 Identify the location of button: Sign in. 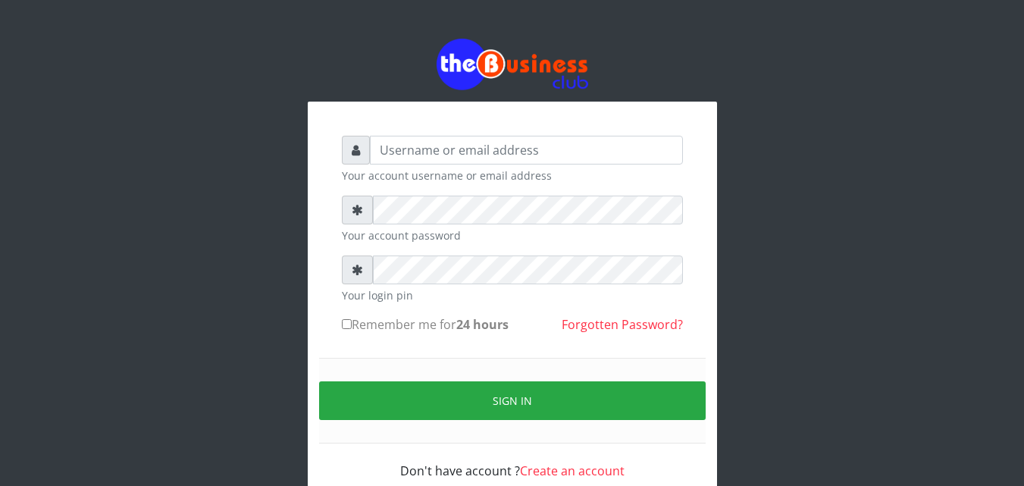
(512, 400).